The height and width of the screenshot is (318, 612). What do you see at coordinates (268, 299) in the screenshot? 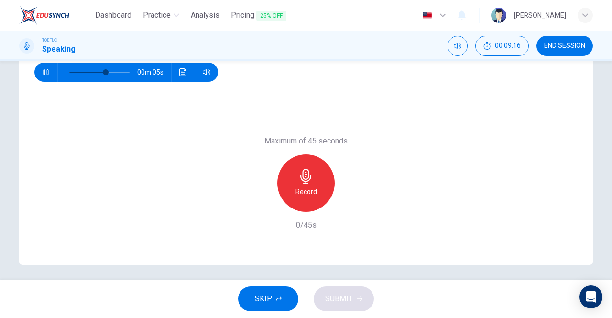
I see `button: SKIP` at bounding box center [268, 299].